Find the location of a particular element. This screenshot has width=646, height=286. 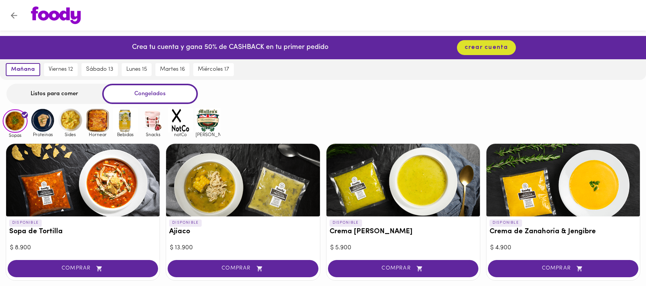

img: Snacks is located at coordinates (153, 120).